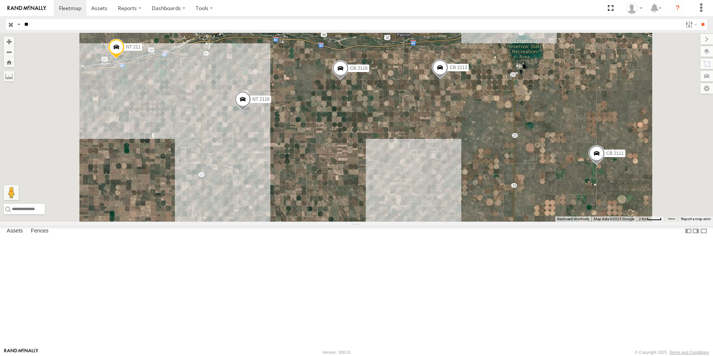 The image size is (713, 356). I want to click on a: Terms (opens in new tab), so click(671, 219).